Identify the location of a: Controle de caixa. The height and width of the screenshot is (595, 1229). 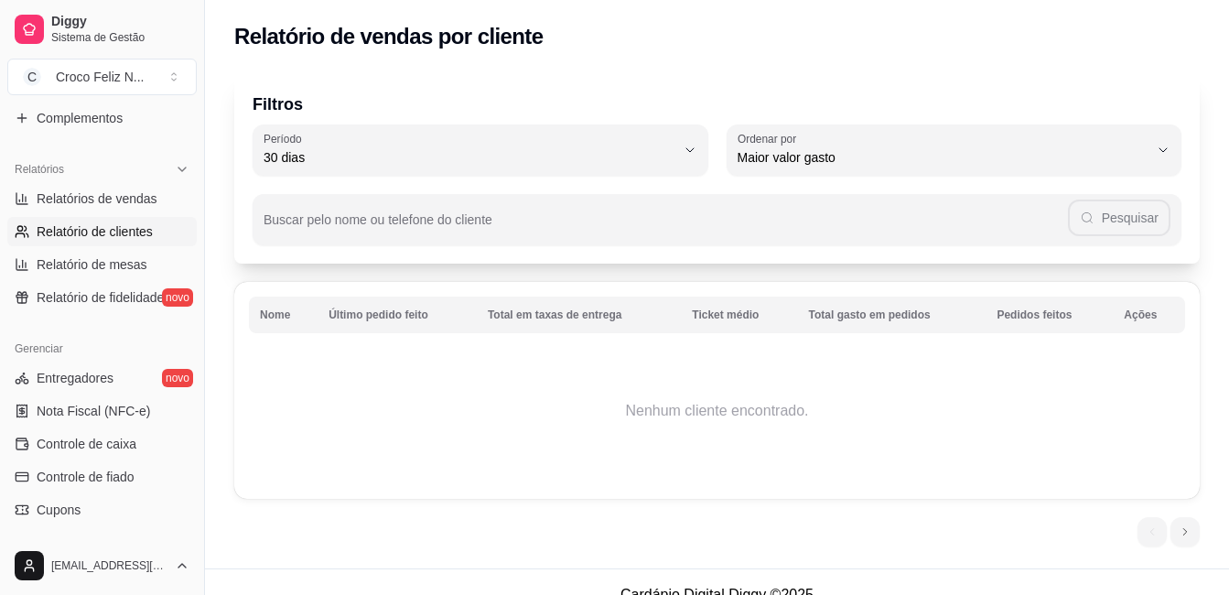
(102, 444).